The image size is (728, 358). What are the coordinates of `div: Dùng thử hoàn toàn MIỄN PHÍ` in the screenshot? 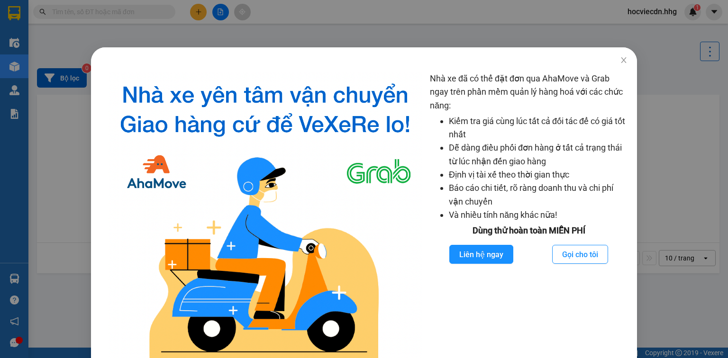 It's located at (528, 231).